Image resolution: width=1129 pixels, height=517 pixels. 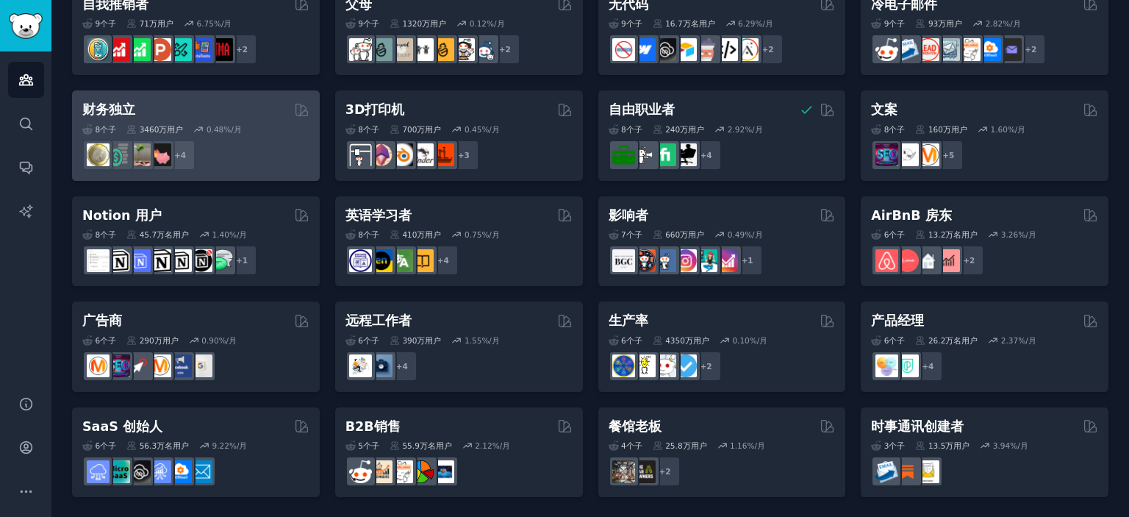 What do you see at coordinates (886, 49) in the screenshot?
I see `img: 销售量` at bounding box center [886, 49].